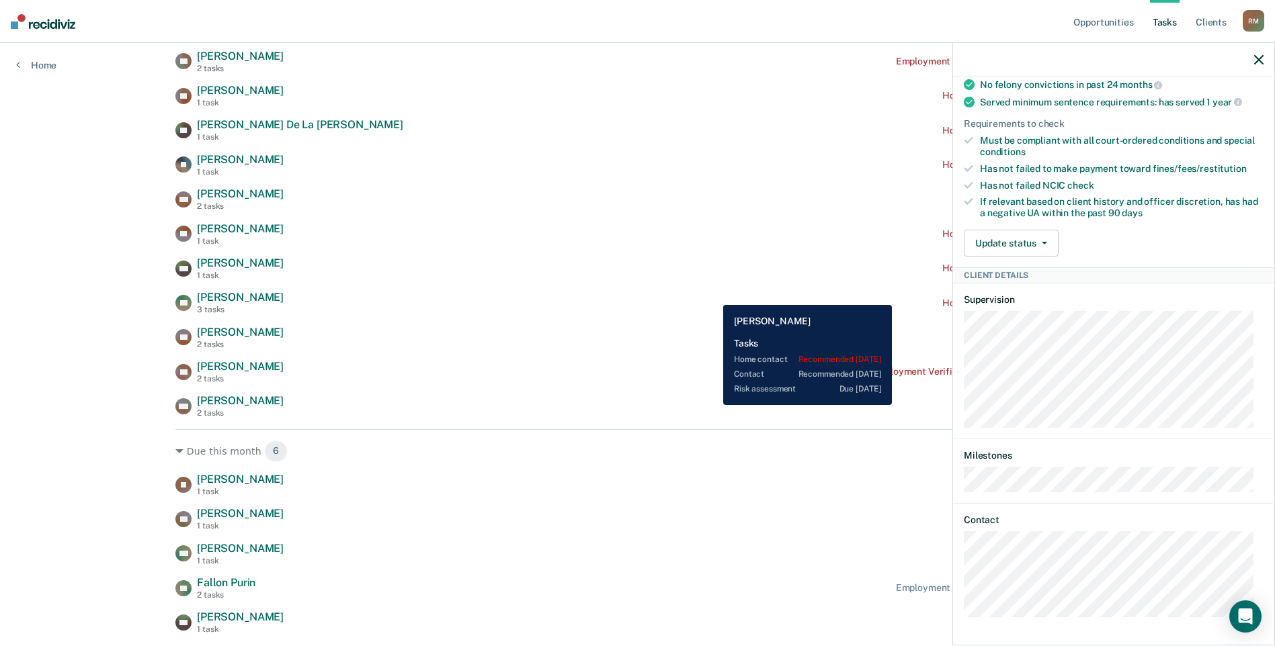 Image resolution: width=1275 pixels, height=646 pixels. Describe the element at coordinates (36, 65) in the screenshot. I see `a: Home` at that location.